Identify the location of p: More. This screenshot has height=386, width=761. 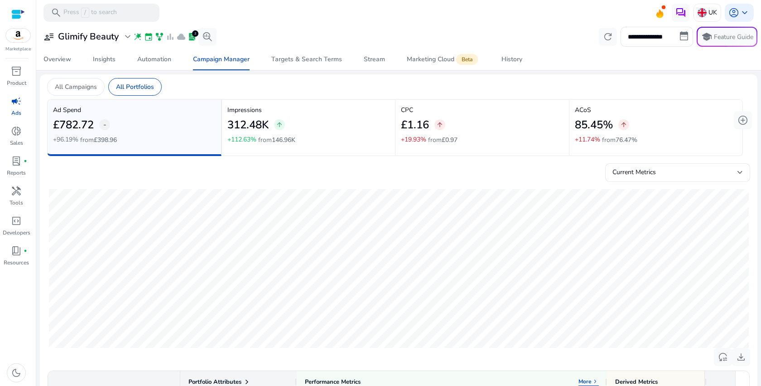
(585, 381).